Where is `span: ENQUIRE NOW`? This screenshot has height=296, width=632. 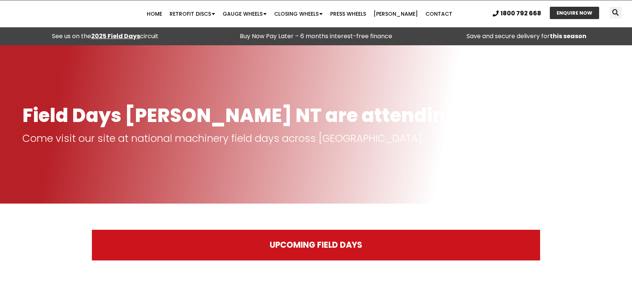
span: ENQUIRE NOW is located at coordinates (575, 13).